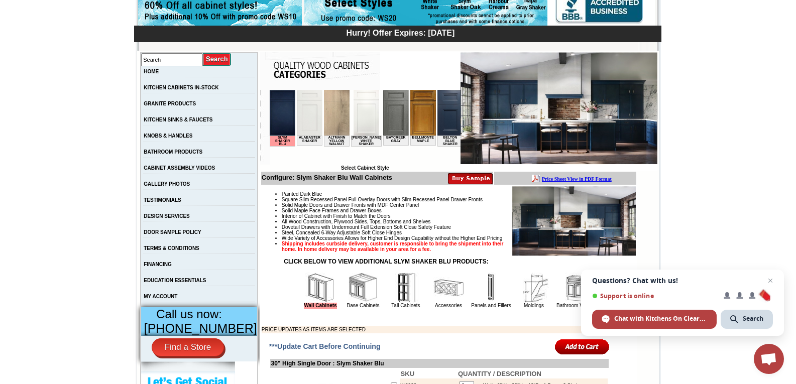  What do you see at coordinates (439, 363) in the screenshot?
I see `td: 30" High Single Door : Slym Shaker Blu` at bounding box center [439, 363].